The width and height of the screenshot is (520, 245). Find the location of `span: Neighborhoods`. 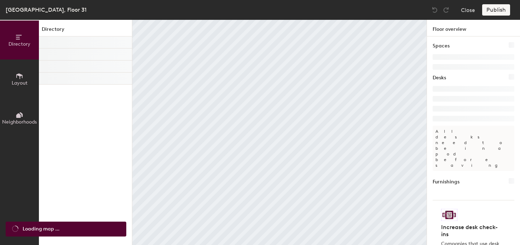

span: Neighborhoods is located at coordinates (19, 122).